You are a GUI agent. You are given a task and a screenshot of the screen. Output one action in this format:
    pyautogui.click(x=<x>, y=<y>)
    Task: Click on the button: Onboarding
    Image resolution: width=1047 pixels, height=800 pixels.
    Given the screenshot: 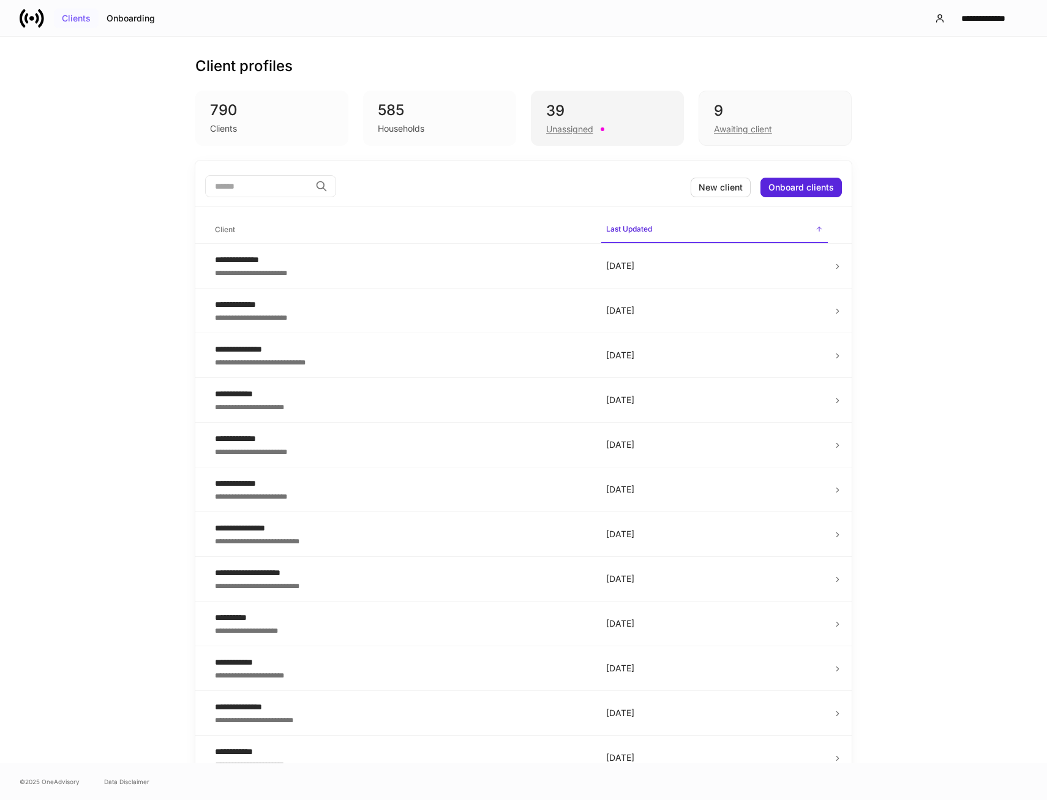 What is the action you would take?
    pyautogui.click(x=130, y=18)
    